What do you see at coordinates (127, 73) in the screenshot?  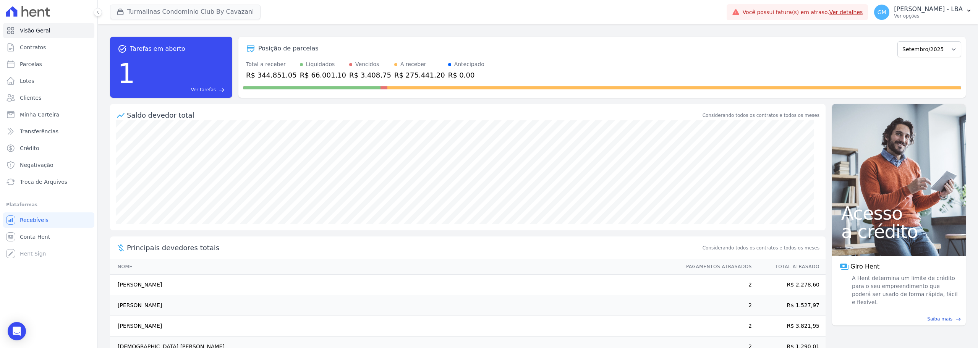 I see `div: 1` at bounding box center [127, 73].